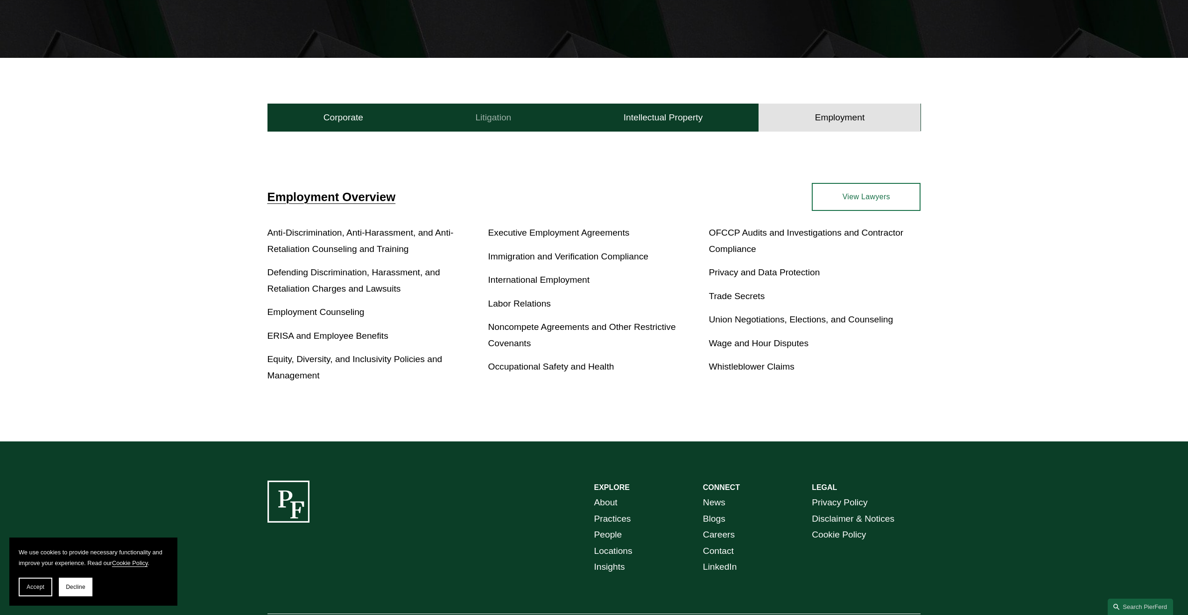 The image size is (1188, 615). I want to click on a: Privacy and Data Protection, so click(764, 272).